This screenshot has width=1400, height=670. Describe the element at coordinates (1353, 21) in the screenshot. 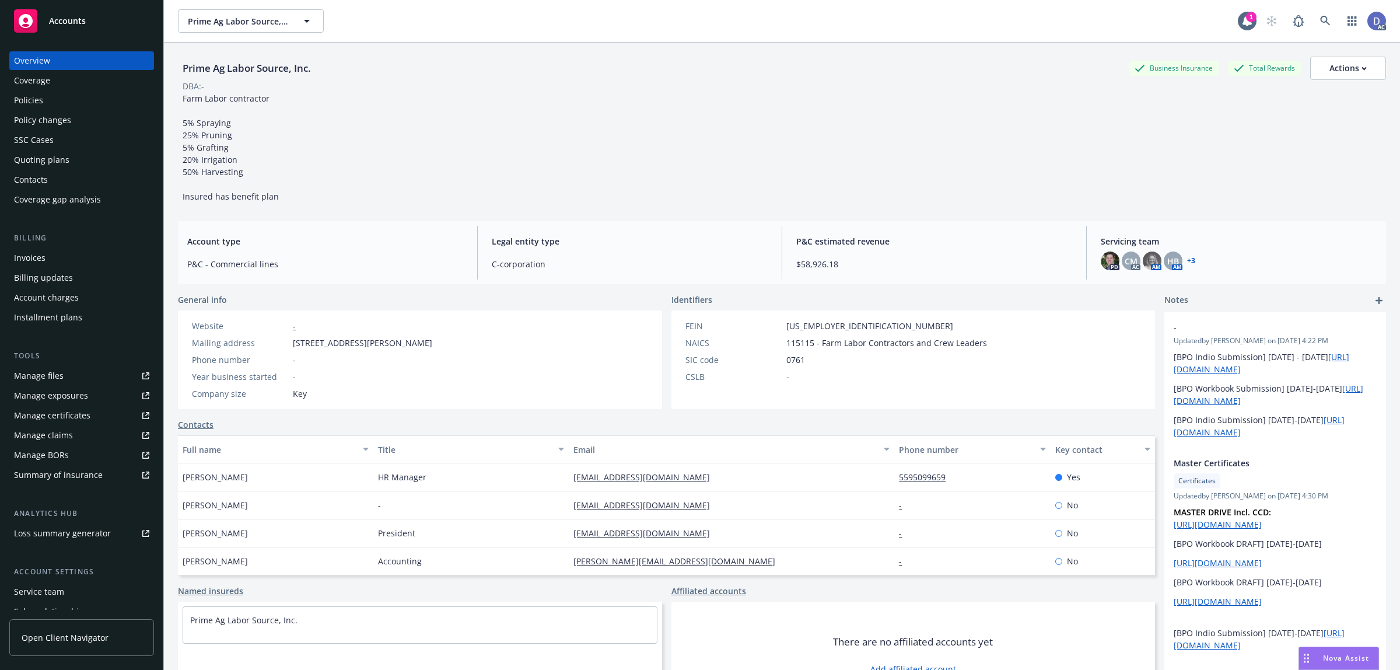

I see `a: Switch app` at that location.